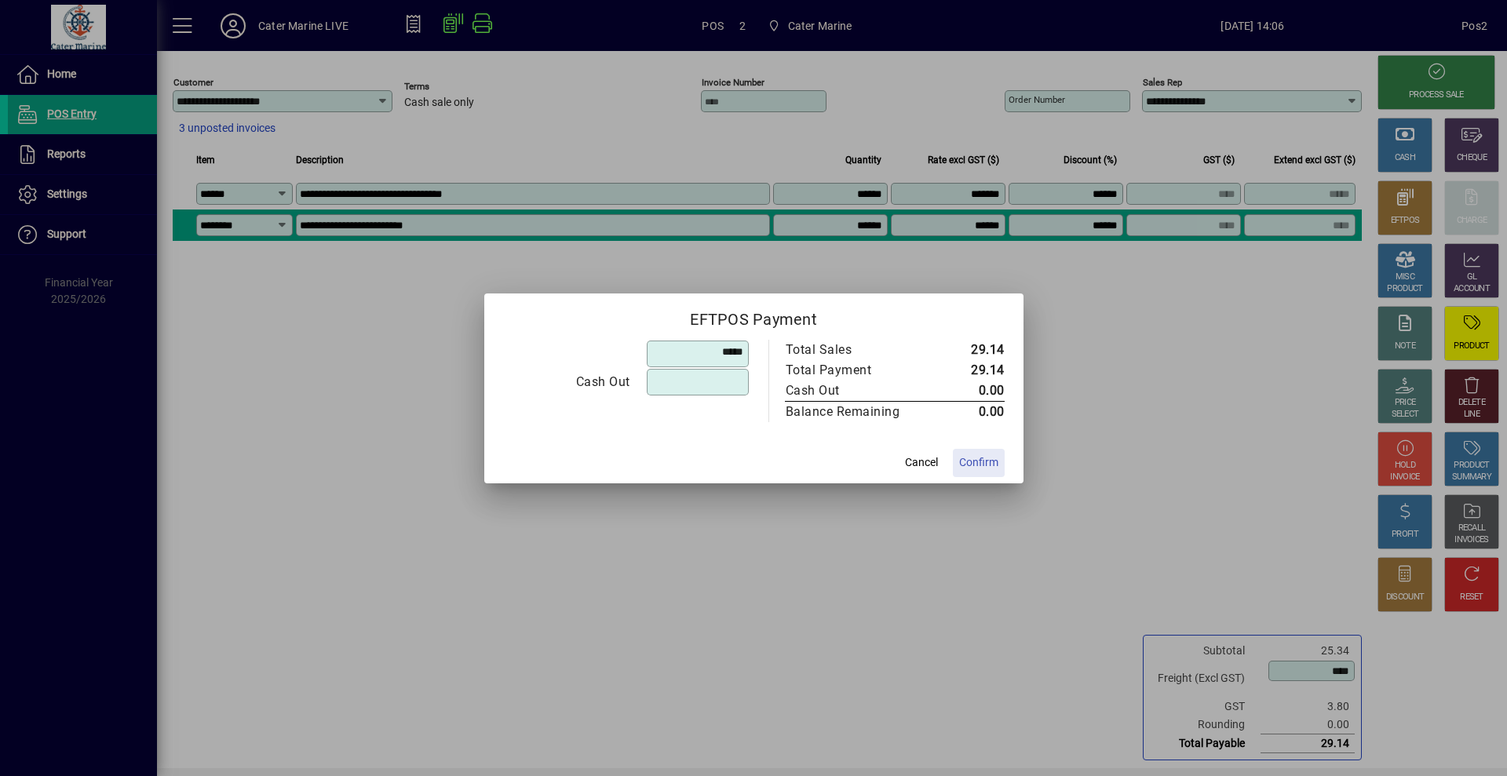 The width and height of the screenshot is (1507, 776). Describe the element at coordinates (753, 316) in the screenshot. I see `h2: EFTPOS Payment` at that location.